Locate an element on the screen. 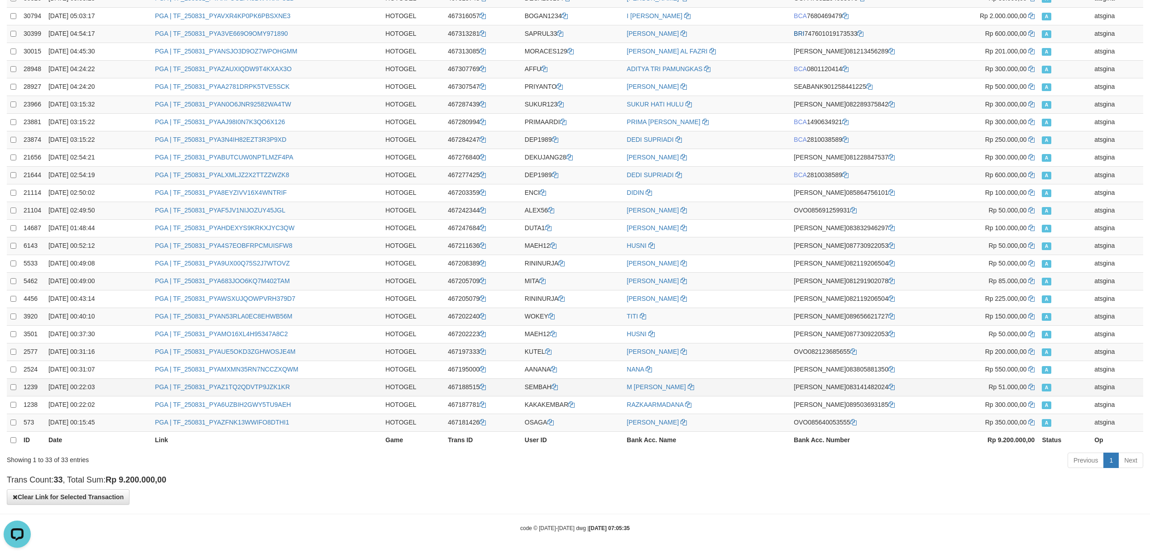 The height and width of the screenshot is (555, 1150). td: 083832946297 is located at coordinates (864, 228).